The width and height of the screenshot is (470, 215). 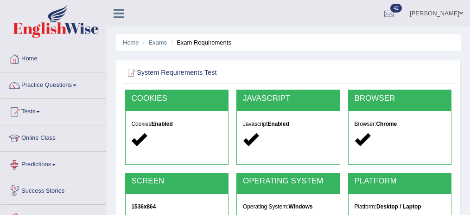 What do you see at coordinates (53, 163) in the screenshot?
I see `a: Predictions` at bounding box center [53, 163].